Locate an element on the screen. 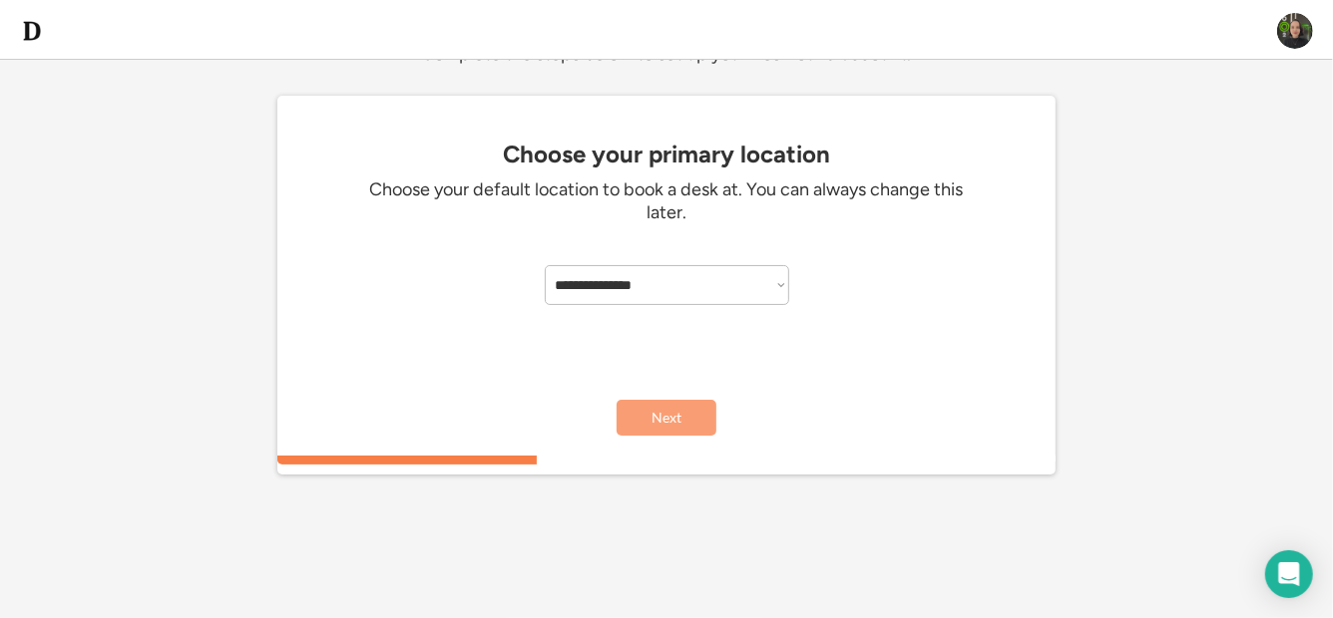 This screenshot has height=618, width=1333. img: ACg8ocLpJS-53Z2dfduiNFkt2q4_0KC0yiksLh1Zy2a1UZd8rZaV7Z8=s96-c is located at coordinates (1295, 31).